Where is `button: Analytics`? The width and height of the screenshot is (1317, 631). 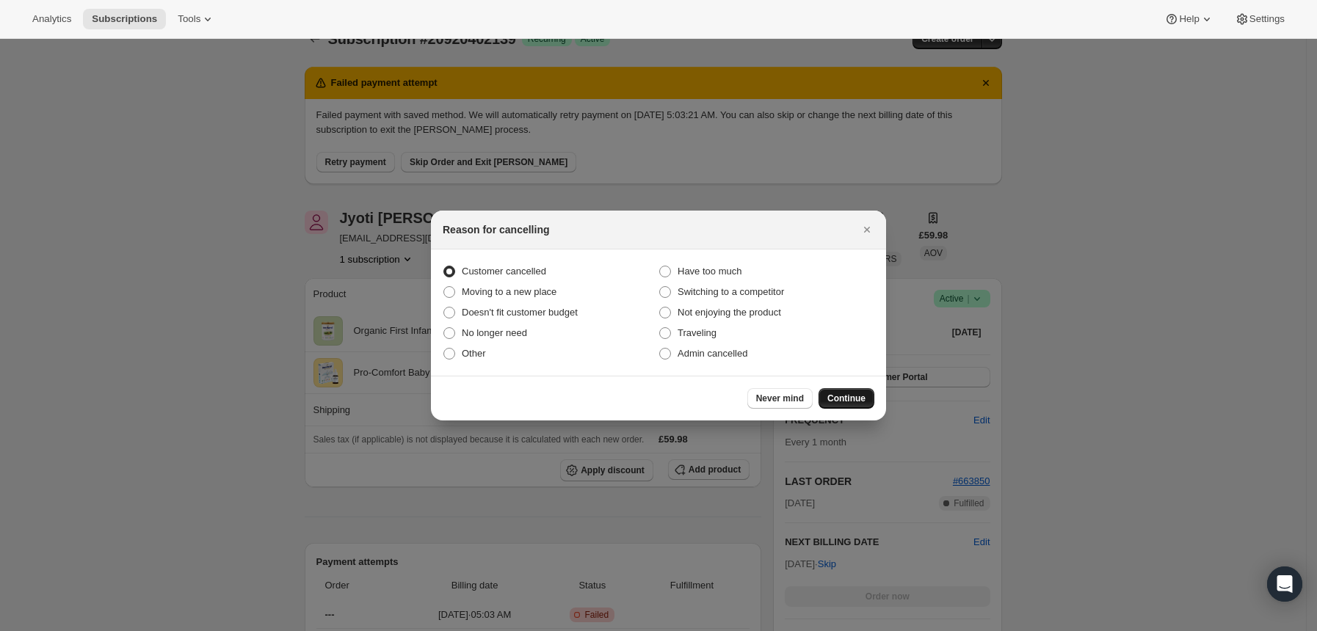
button: Analytics is located at coordinates (51, 19).